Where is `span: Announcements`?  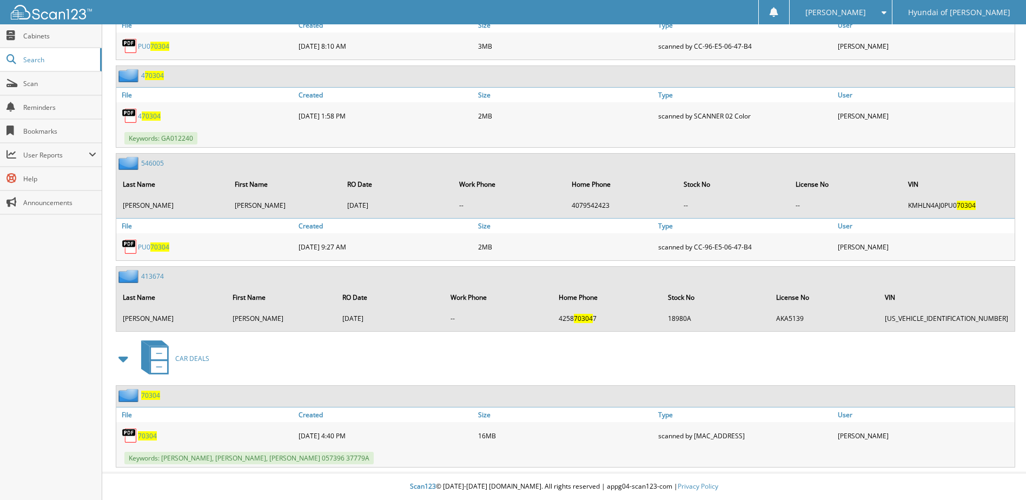
span: Announcements is located at coordinates (60, 202).